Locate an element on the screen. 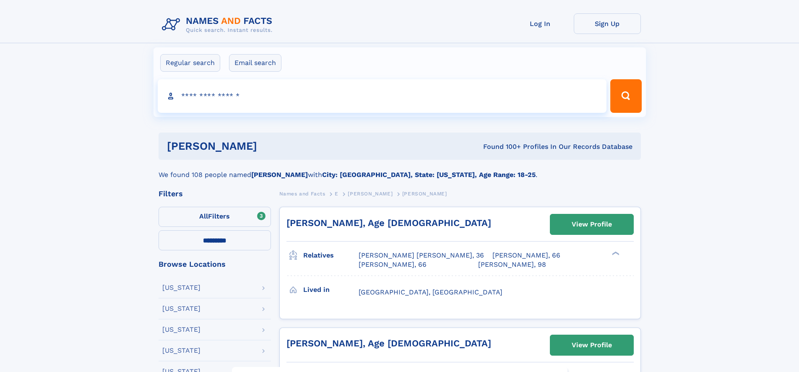  div: Found 100+ Profiles In Our Records Database is located at coordinates (501, 147).